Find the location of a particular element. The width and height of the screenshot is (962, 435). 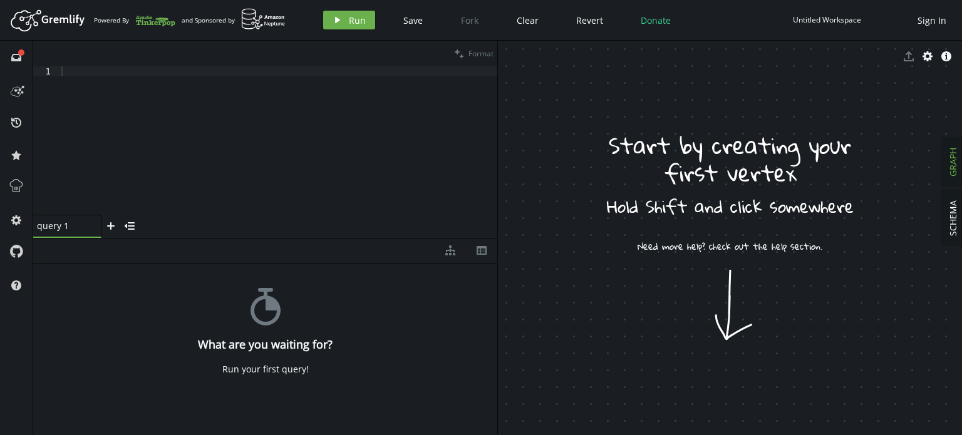

span: query 1 is located at coordinates (62, 226).